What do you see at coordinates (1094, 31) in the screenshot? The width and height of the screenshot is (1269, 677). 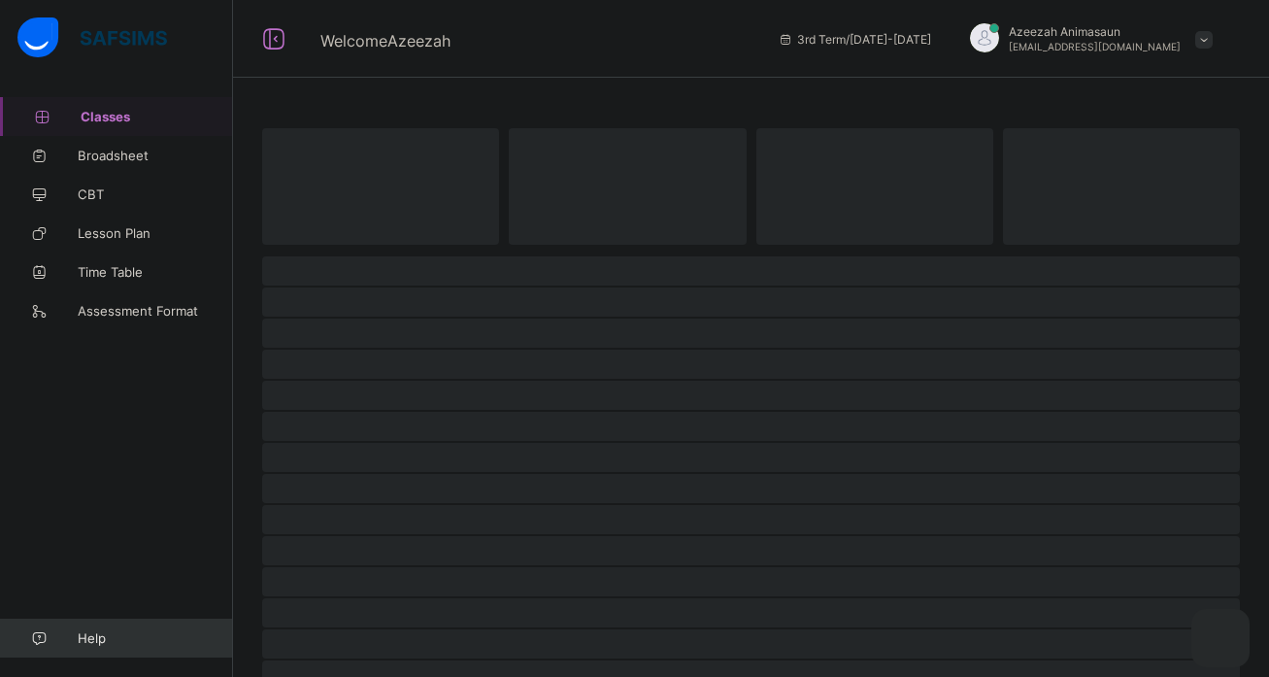 I see `span: Azeezah Animasaun` at bounding box center [1094, 31].